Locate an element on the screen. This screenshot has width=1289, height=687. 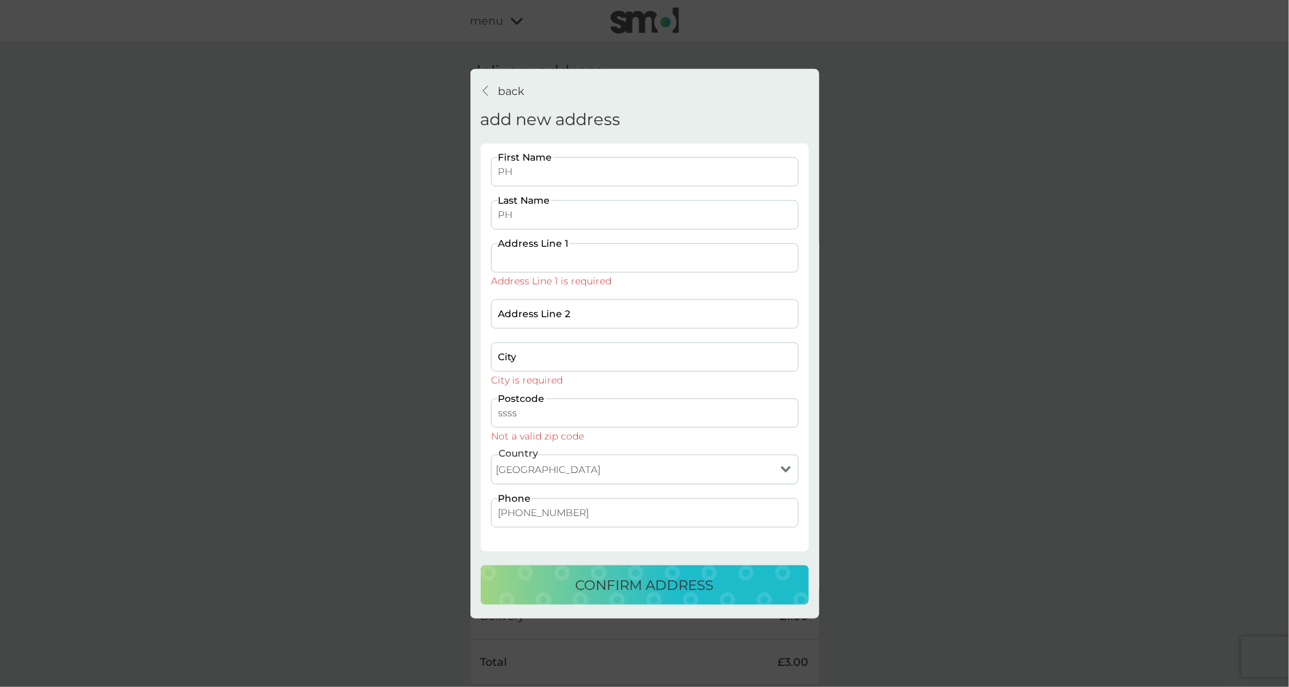
h4: add new address is located at coordinates (551, 120).